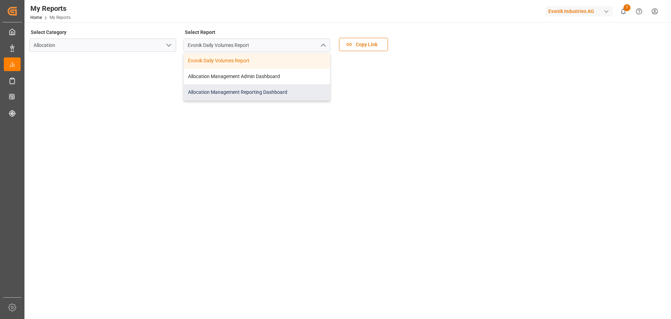 The image size is (671, 319). I want to click on span: Copy Link, so click(367, 44).